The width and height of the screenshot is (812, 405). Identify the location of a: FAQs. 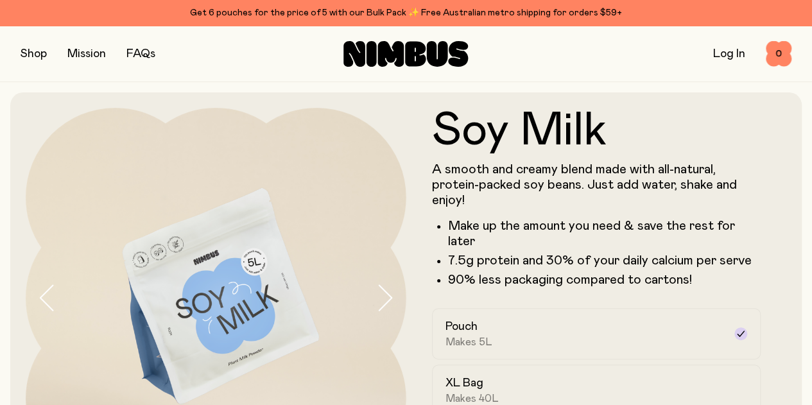
(141, 54).